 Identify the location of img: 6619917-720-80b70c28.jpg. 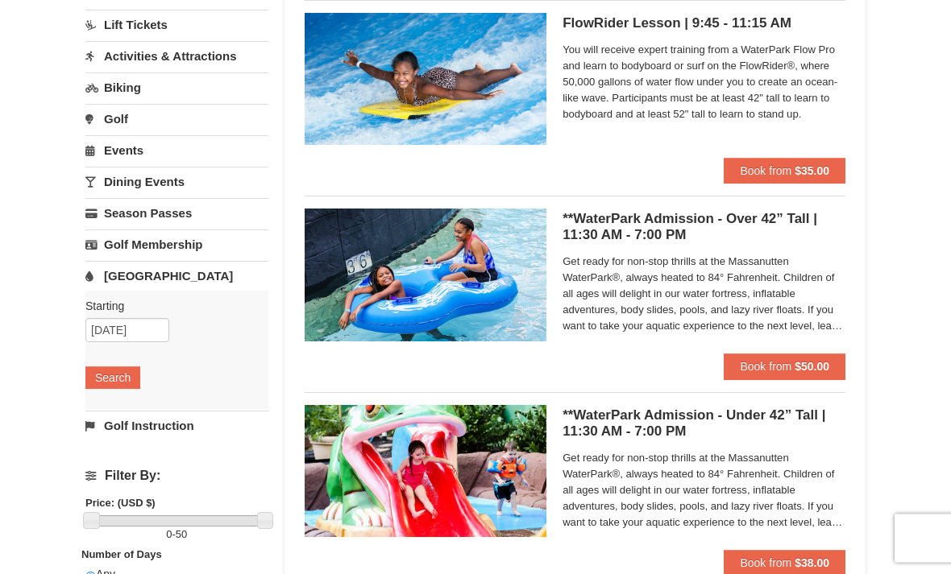
(425, 276).